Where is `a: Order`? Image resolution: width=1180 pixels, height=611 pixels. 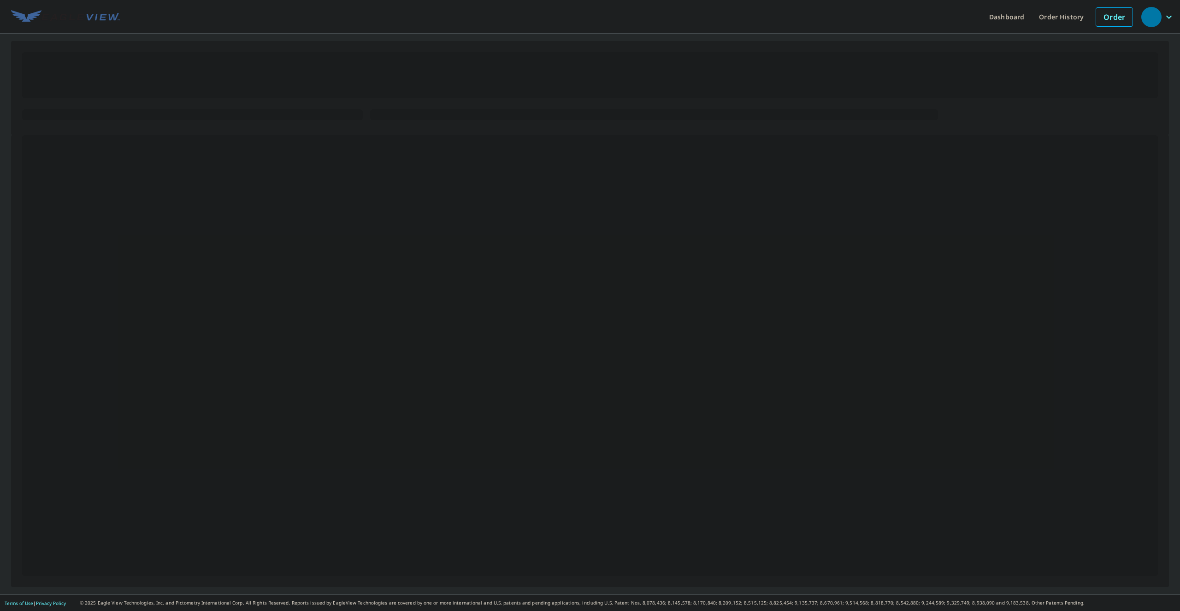 a: Order is located at coordinates (1114, 17).